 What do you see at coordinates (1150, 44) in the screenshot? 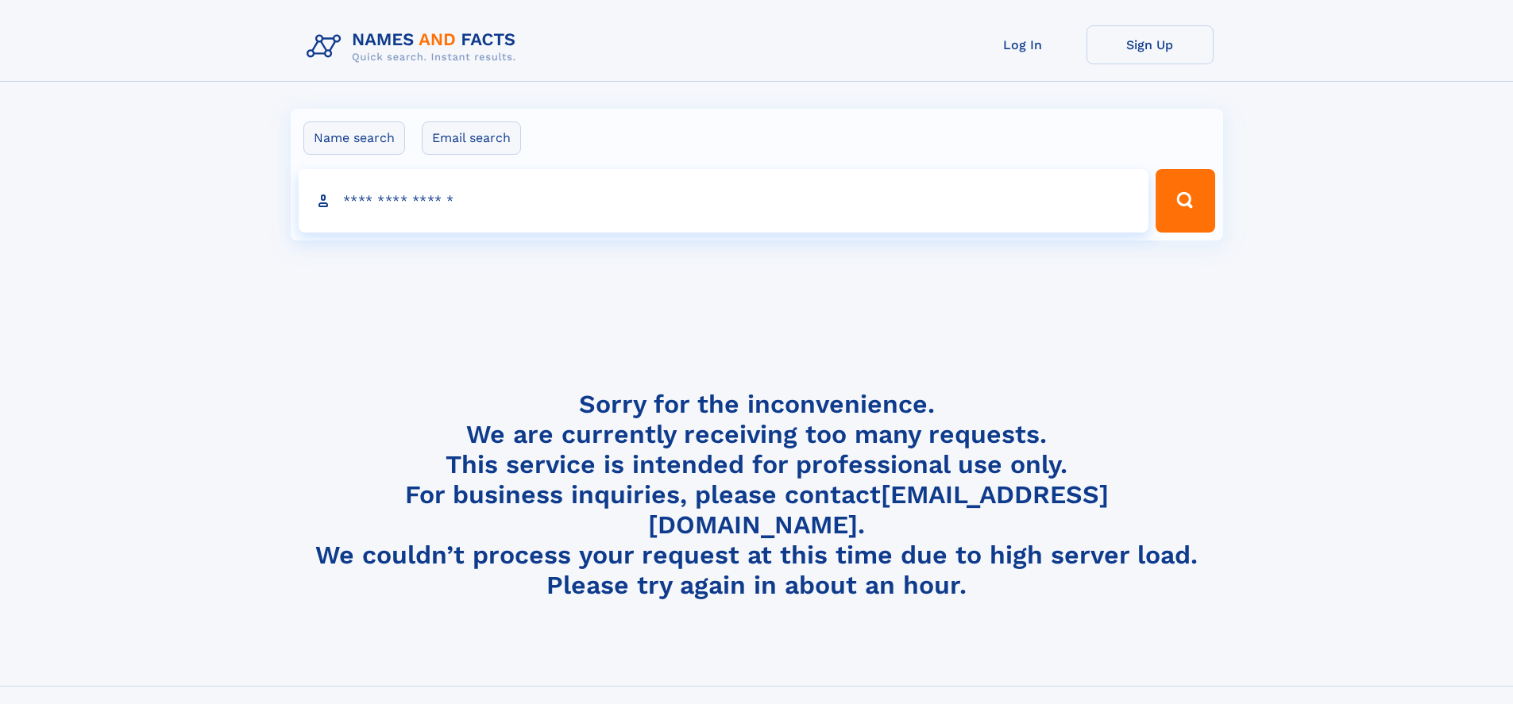
I see `a: Sign Up` at bounding box center [1150, 44].